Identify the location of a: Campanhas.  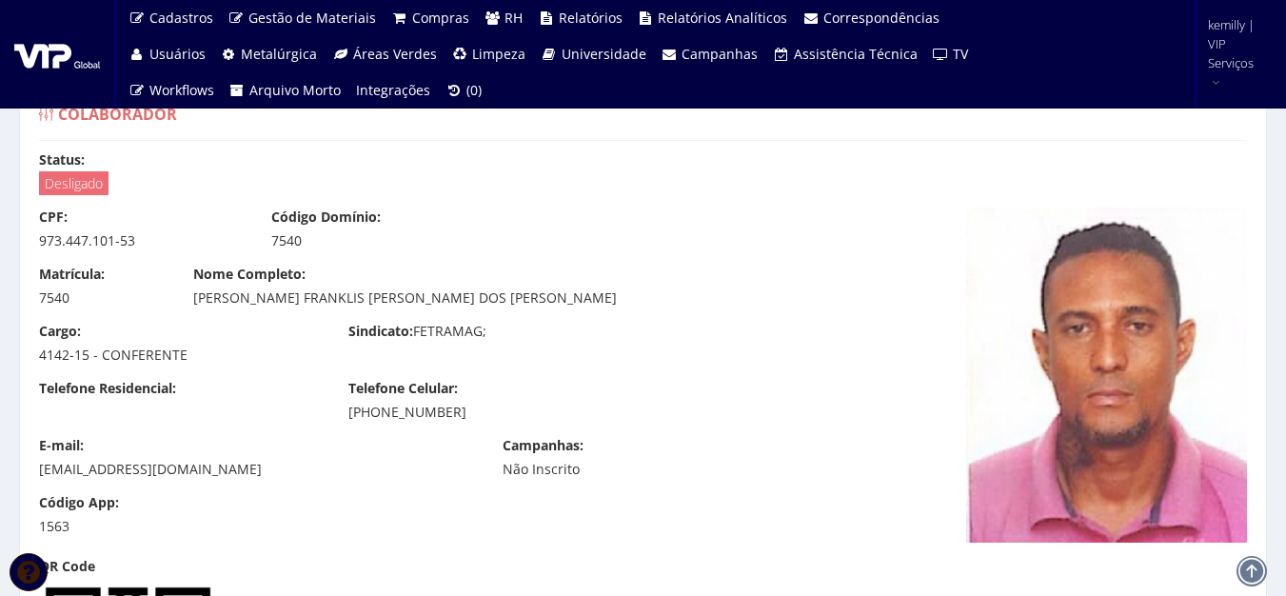
(710, 54).